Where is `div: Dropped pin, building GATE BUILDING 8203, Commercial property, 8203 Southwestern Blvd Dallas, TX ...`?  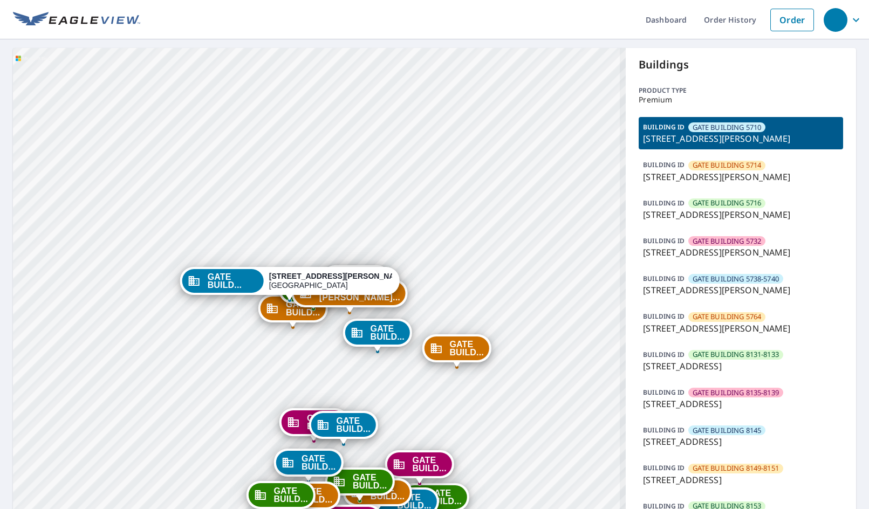 div: Dropped pin, building GATE BUILDING 8203, Commercial property, 8203 Southwestern Blvd Dallas, TX ... is located at coordinates (419, 467).